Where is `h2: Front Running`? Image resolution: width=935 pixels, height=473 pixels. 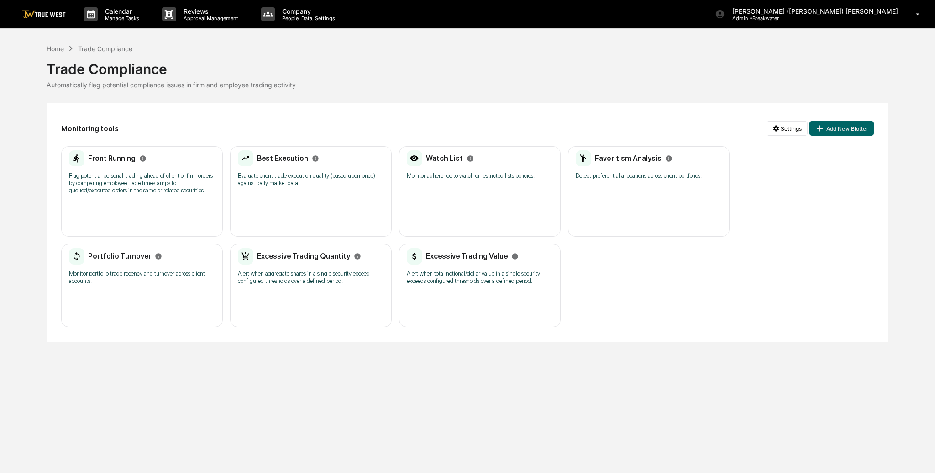
h2: Front Running is located at coordinates (112, 158).